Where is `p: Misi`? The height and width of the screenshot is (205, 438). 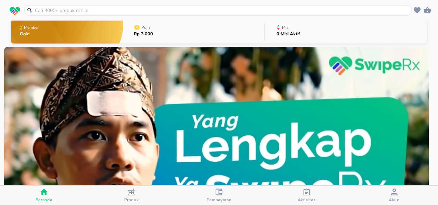
p: Misi is located at coordinates (286, 27).